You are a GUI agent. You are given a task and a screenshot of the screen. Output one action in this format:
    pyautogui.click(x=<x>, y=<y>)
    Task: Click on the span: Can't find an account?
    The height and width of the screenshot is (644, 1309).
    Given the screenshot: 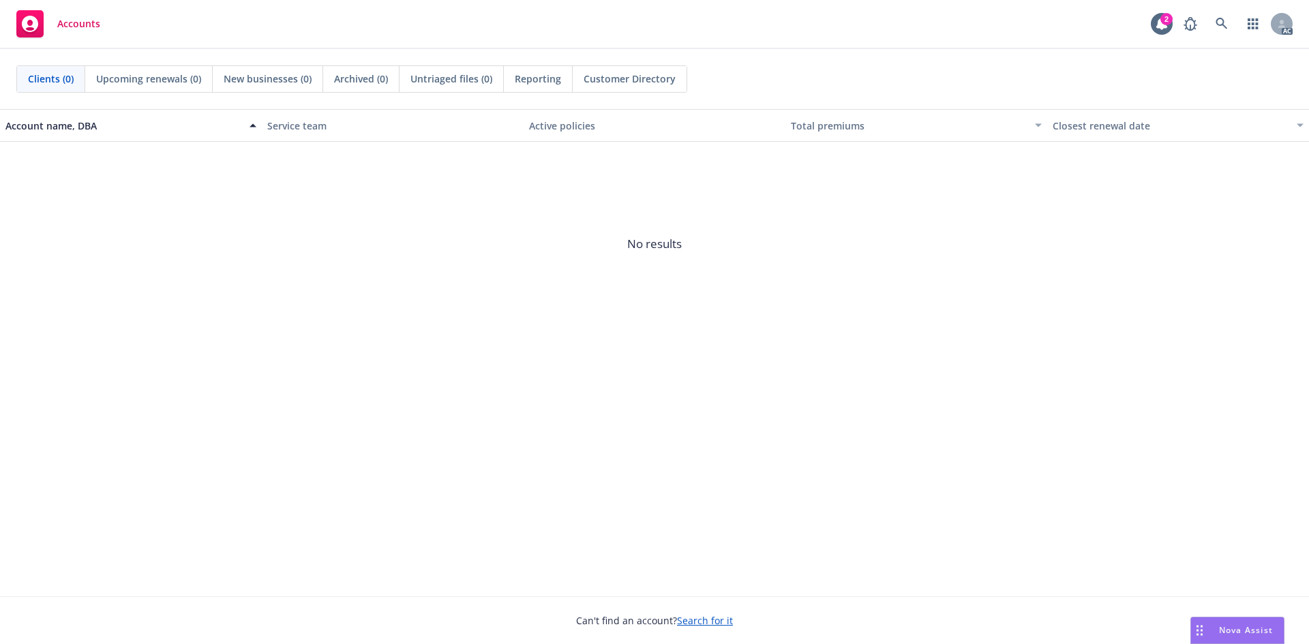 What is the action you would take?
    pyautogui.click(x=655, y=620)
    